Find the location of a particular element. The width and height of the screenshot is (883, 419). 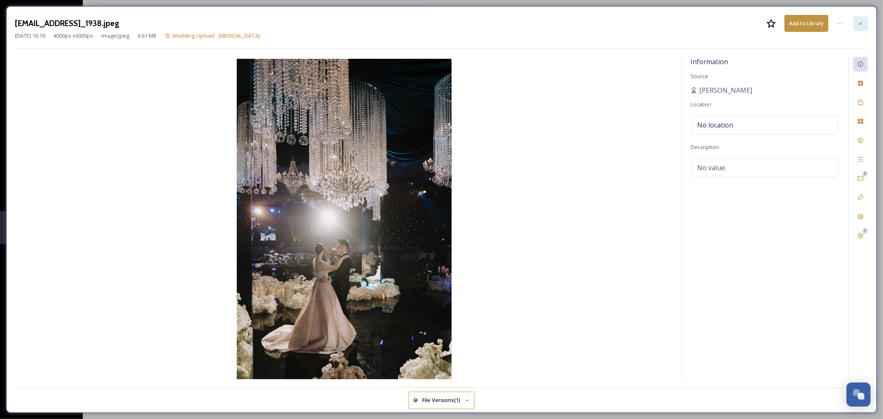

span: Source is located at coordinates (699, 76).